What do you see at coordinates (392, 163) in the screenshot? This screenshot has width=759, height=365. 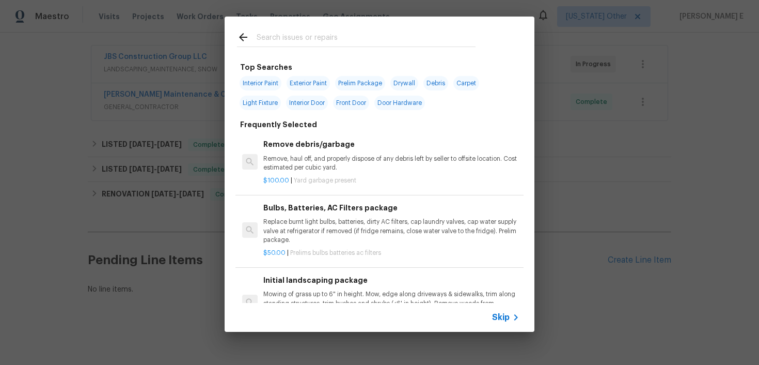 I see `p: Remove, haul off, and properly dispose of any debris left by seller to offsite location. Cost est...` at bounding box center [392, 163].